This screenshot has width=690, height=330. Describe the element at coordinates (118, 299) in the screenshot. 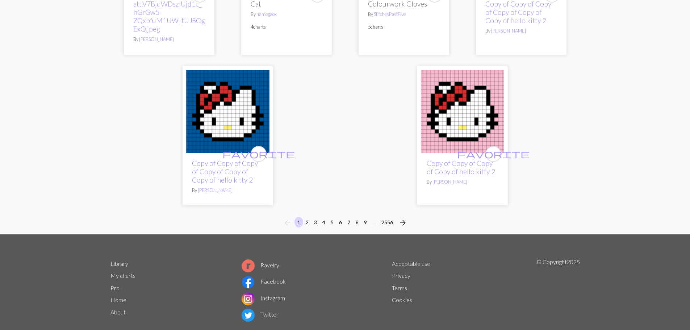

I see `a: Home` at that location.